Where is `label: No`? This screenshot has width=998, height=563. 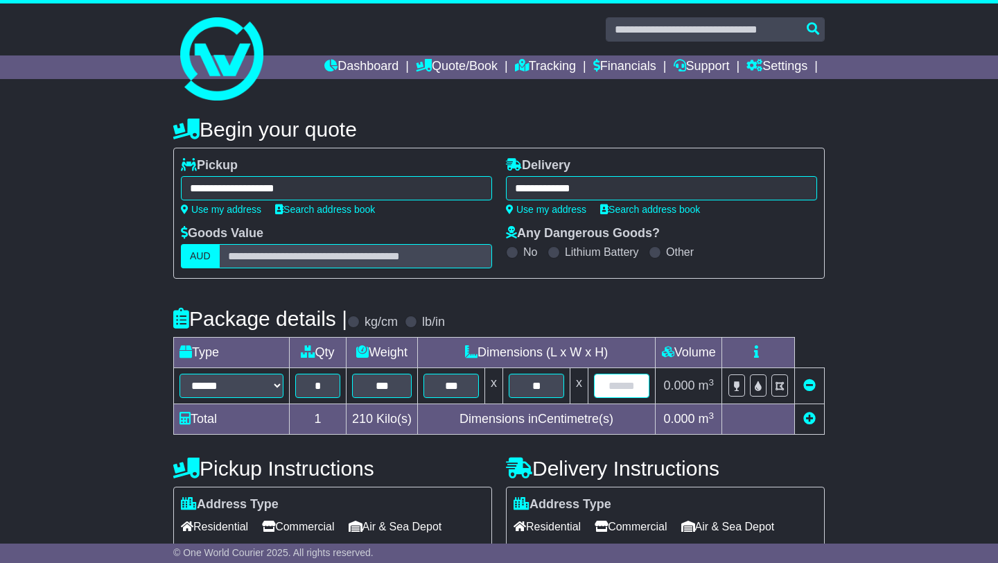
label: No is located at coordinates (530, 252).